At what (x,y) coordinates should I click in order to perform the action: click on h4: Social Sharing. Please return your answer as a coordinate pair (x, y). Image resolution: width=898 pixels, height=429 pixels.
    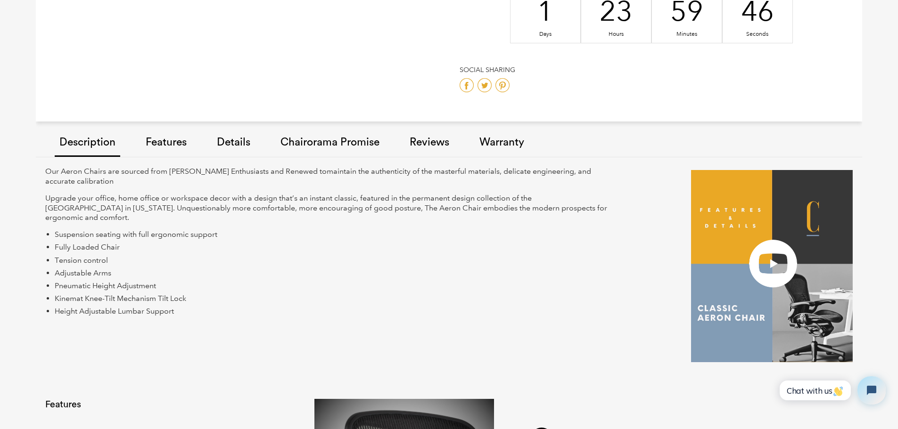
    Looking at the image, I should click on (651, 70).